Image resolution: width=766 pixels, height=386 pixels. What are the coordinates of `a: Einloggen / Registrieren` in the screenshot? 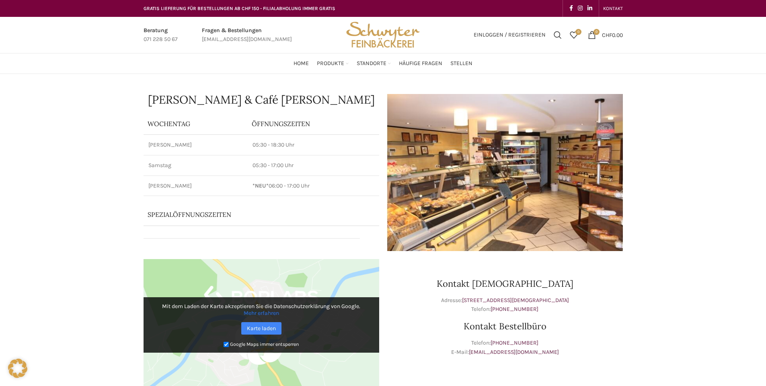 It's located at (509, 35).